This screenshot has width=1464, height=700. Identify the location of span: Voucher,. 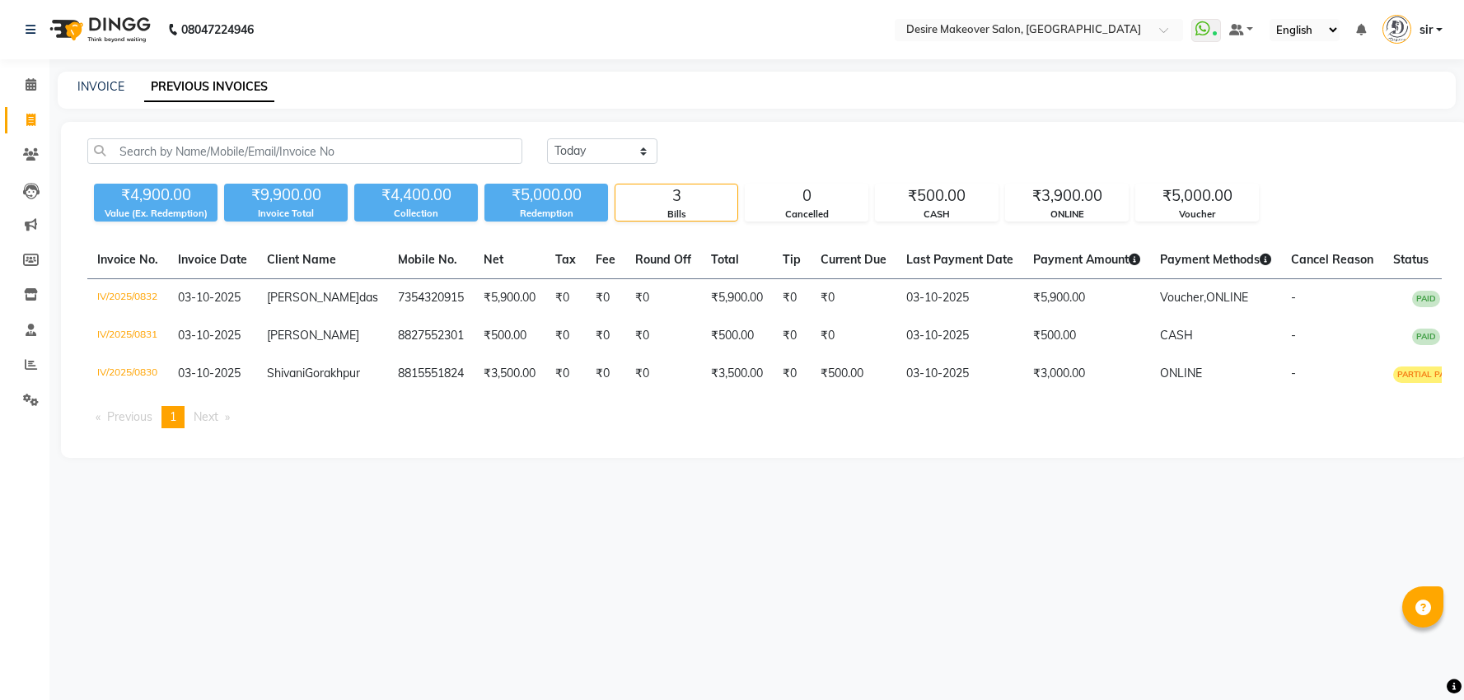
(1183, 297).